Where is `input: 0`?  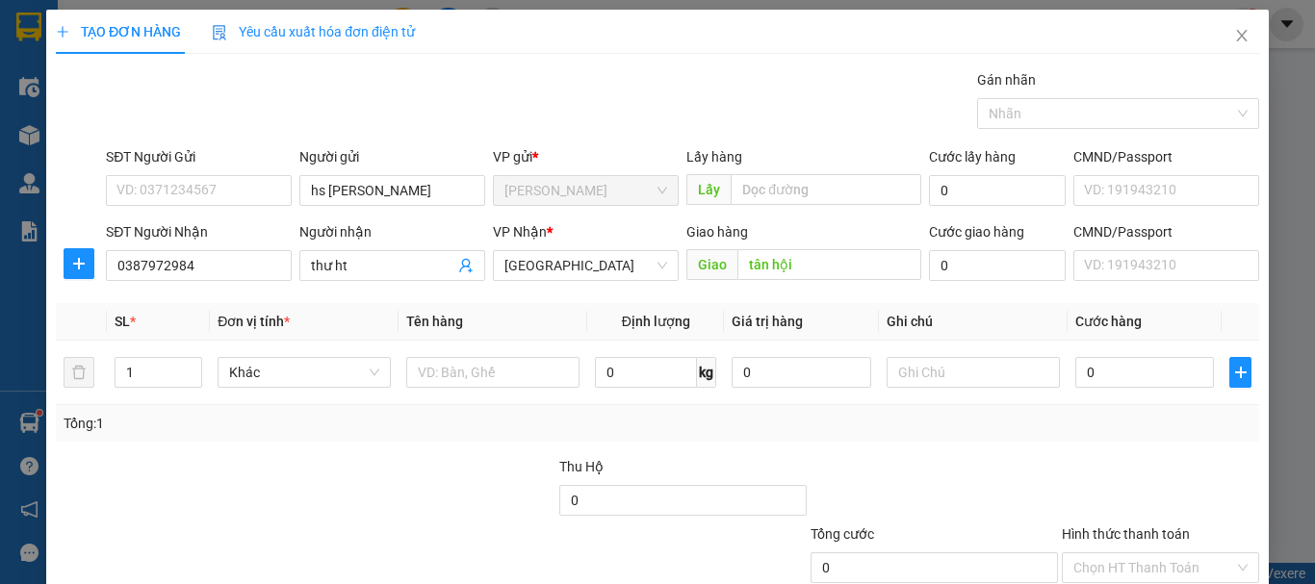
input: 0 is located at coordinates (801, 373).